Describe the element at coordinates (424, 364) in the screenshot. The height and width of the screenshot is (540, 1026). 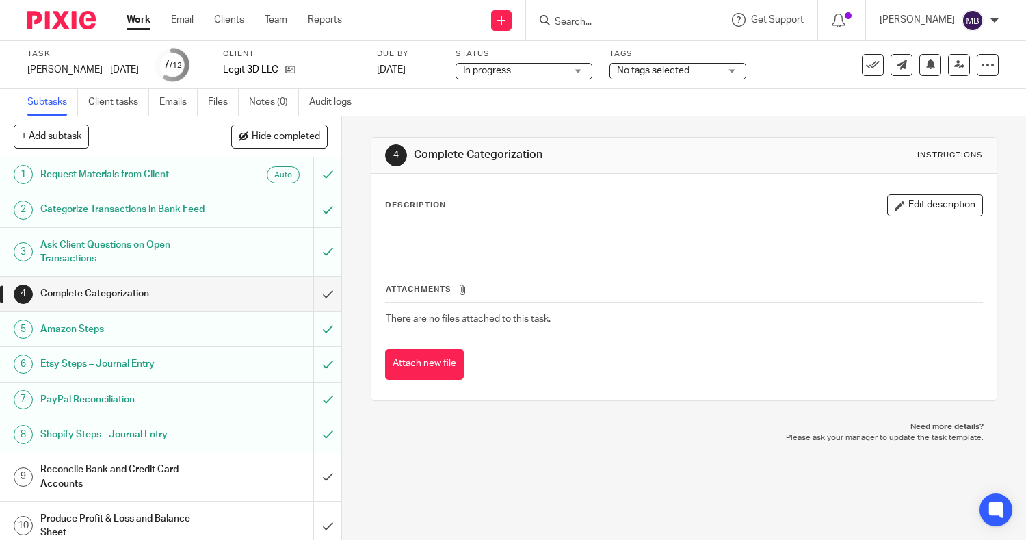
I see `button: Attach new file` at that location.